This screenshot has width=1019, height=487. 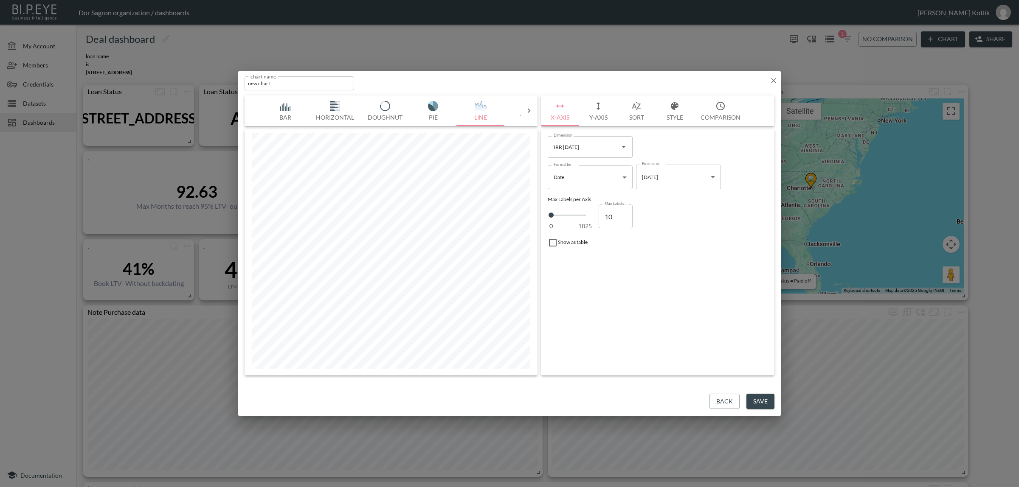 I want to click on button: Open, so click(x=624, y=147).